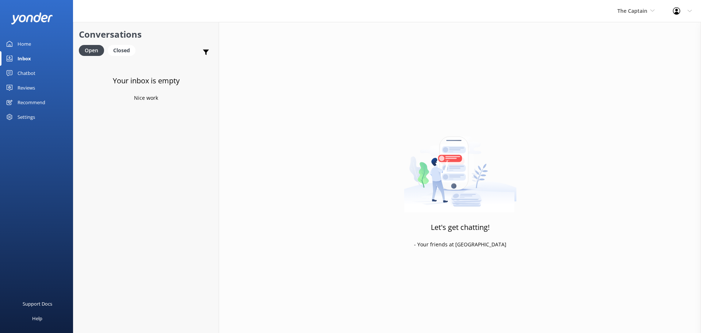 The width and height of the screenshot is (701, 333). I want to click on div: Settings, so click(26, 117).